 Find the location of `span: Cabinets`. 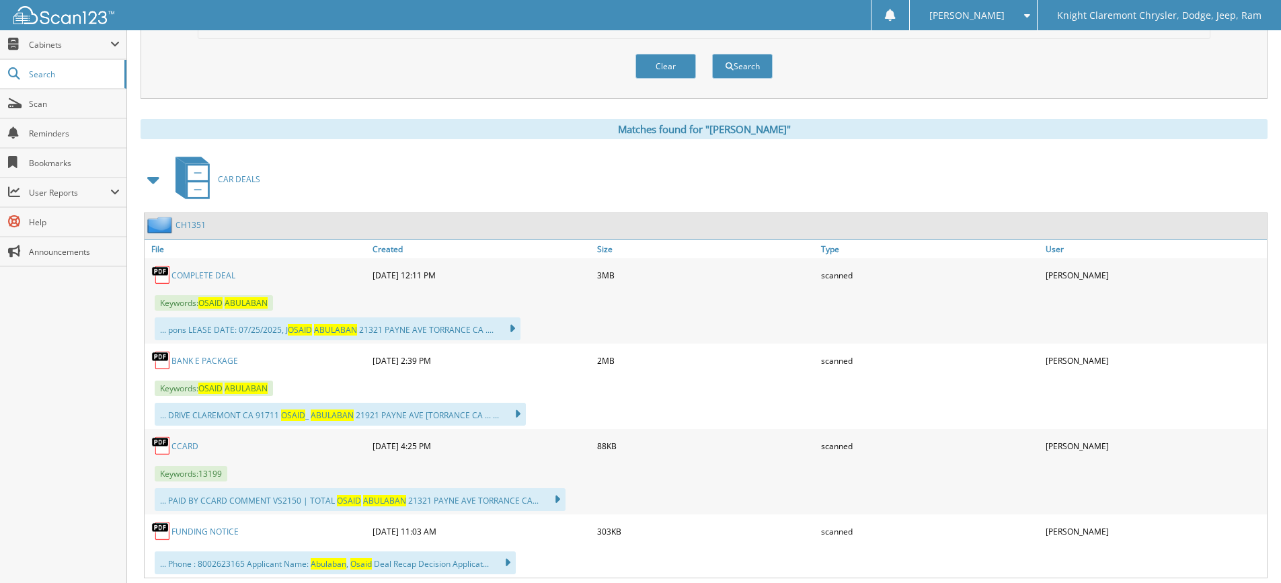

span: Cabinets is located at coordinates (69, 44).